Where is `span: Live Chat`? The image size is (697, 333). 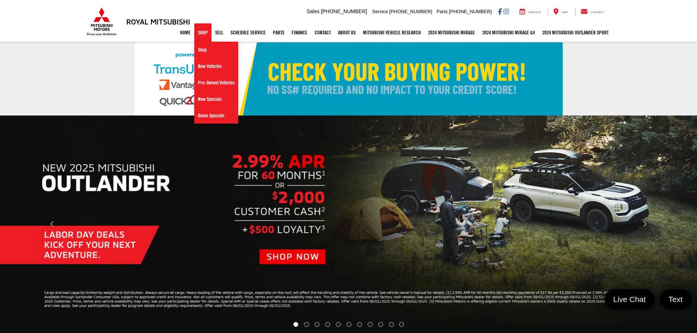 span: Live Chat is located at coordinates (629, 299).